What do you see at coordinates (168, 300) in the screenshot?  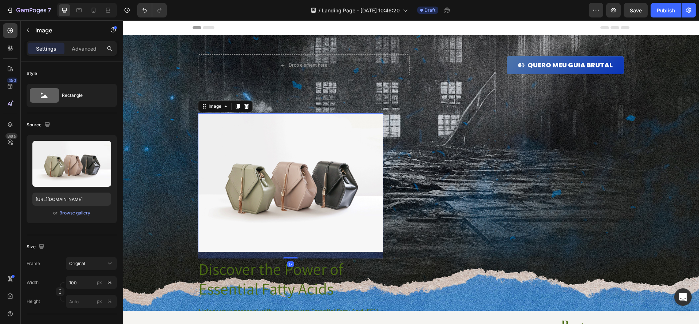 I see `p: Unlock your potential with our premium Essential Fatty Acid (EFA) capsules, meticulously crafted ...` at bounding box center [168, 300].